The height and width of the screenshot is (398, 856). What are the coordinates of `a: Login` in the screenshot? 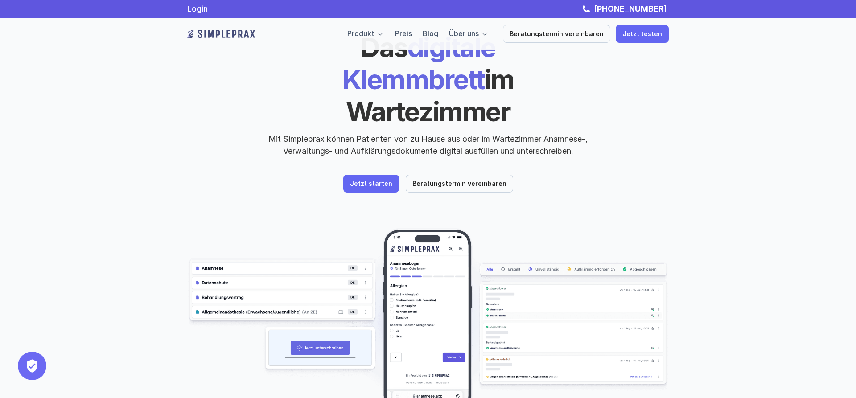 It's located at (198, 8).